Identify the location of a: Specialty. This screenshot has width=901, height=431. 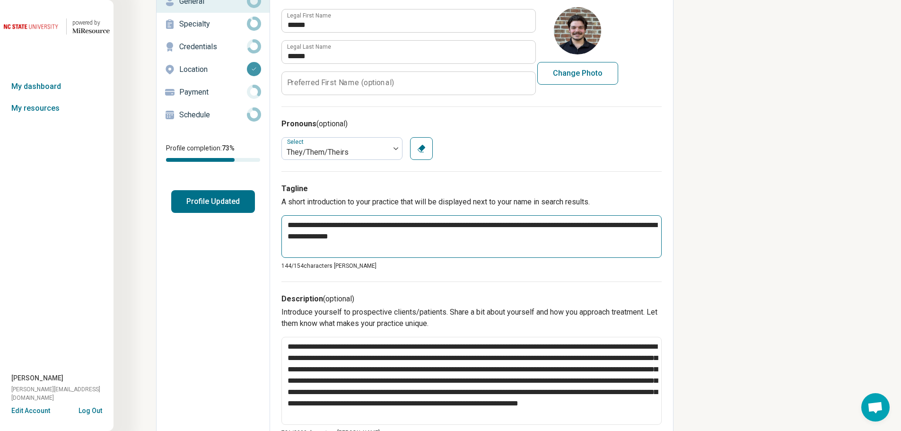
(213, 24).